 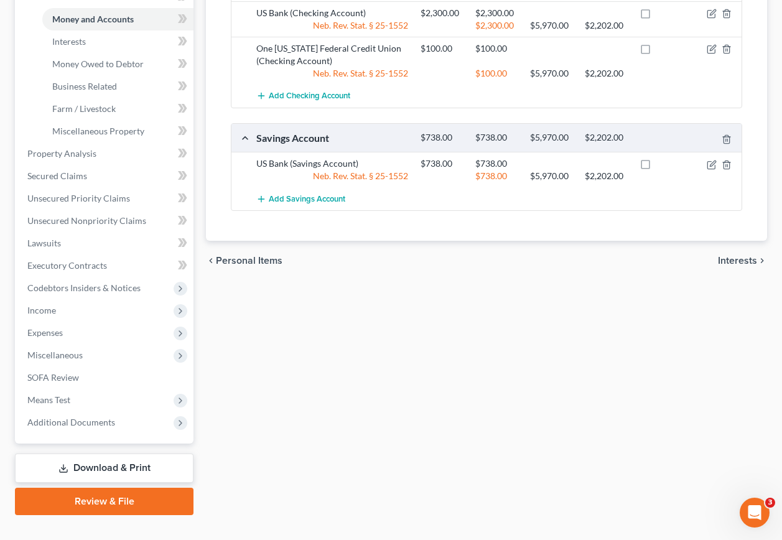 I want to click on span: Expenses, so click(x=45, y=332).